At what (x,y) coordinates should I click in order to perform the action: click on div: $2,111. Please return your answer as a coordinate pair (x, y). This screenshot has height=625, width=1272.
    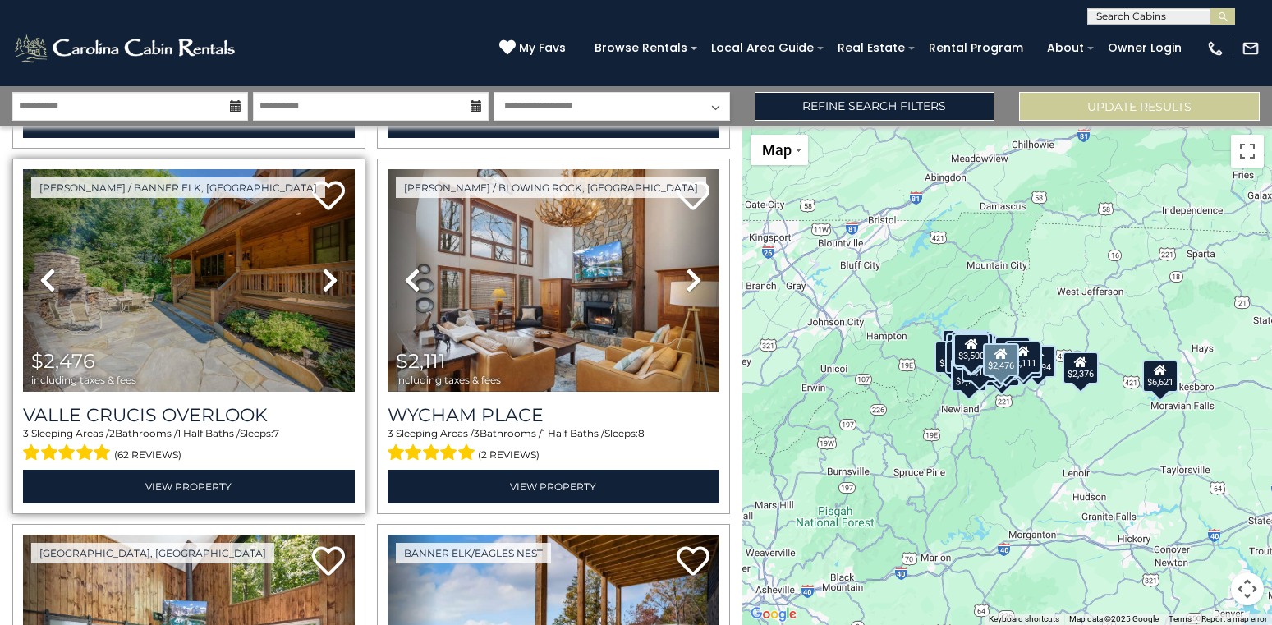
    Looking at the image, I should click on (1024, 356).